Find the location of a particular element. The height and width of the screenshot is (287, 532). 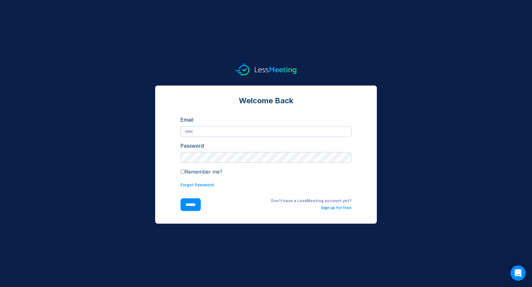

label: Remember me? is located at coordinates (201, 172).